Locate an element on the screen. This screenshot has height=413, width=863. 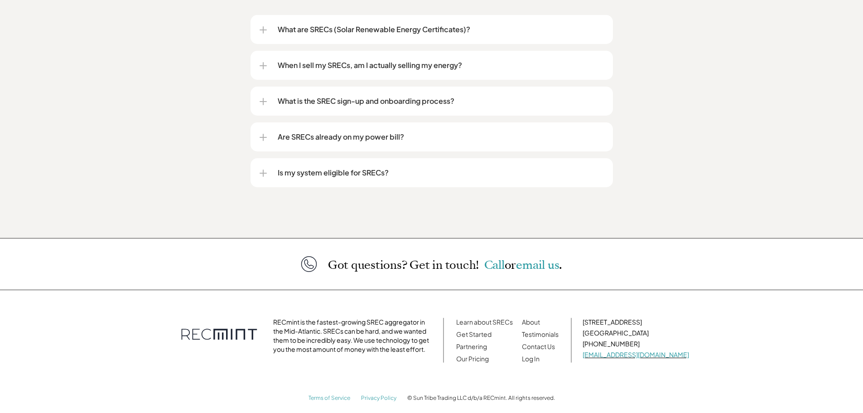
p: Got questions? Get in touch! is located at coordinates (445, 265).